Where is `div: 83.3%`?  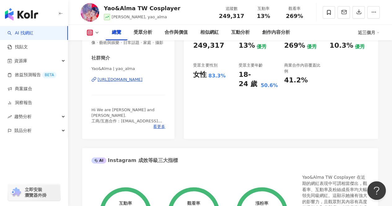 div: 83.3% is located at coordinates (217, 76).